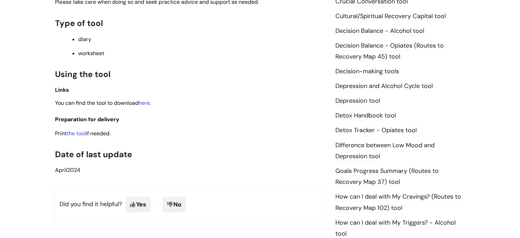  What do you see at coordinates (190, 204) in the screenshot?
I see `p: Did you find it helpful?` at bounding box center [190, 204].